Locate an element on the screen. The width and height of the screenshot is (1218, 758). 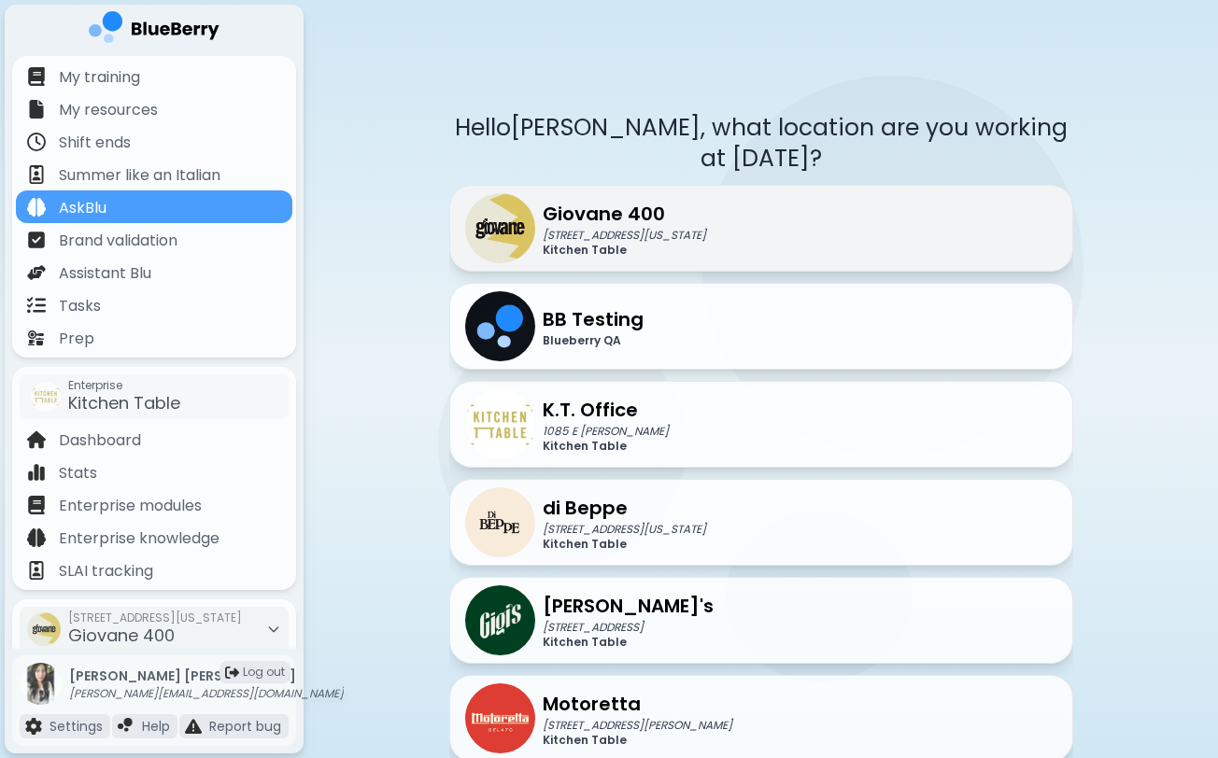
p: Settings is located at coordinates (76, 727).